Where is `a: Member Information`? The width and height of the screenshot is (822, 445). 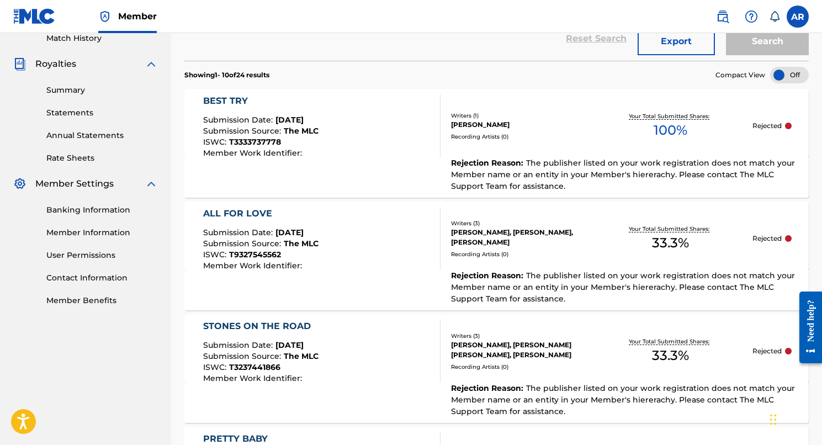 a: Member Information is located at coordinates (102, 232).